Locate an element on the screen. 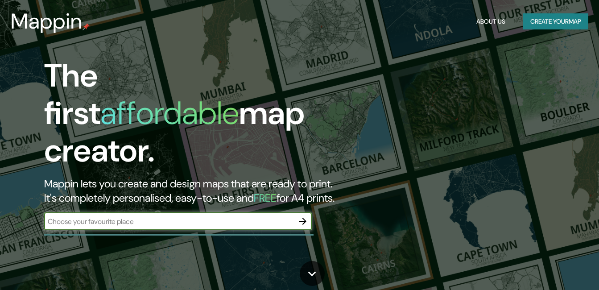 This screenshot has height=290, width=599. h1: affordable is located at coordinates (169, 113).